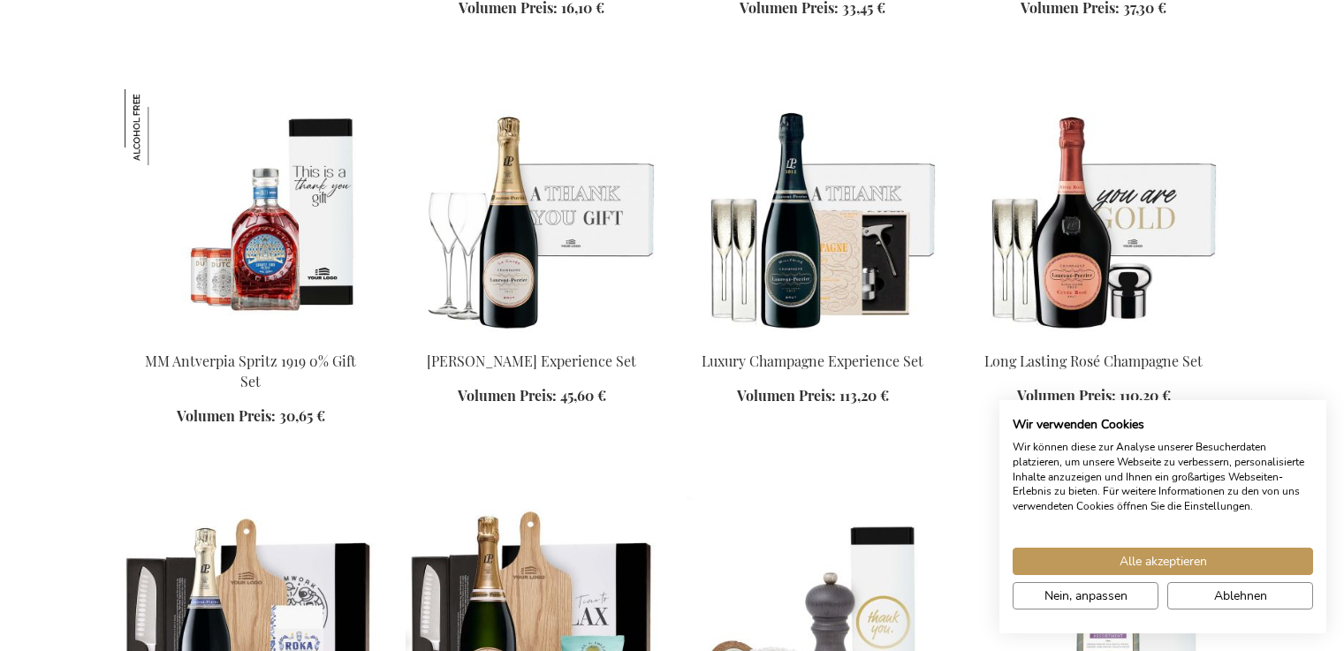 The image size is (1344, 651). Describe the element at coordinates (1163, 561) in the screenshot. I see `span: Alle akzeptieren` at that location.